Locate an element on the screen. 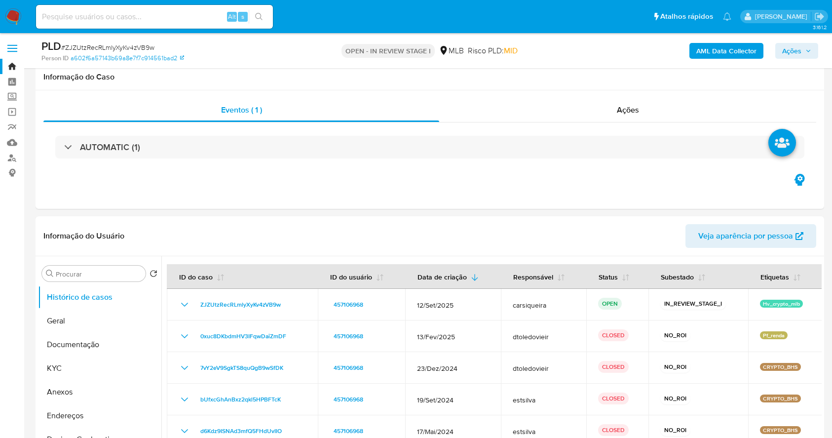 The image size is (832, 438). a: Notificações is located at coordinates (727, 16).